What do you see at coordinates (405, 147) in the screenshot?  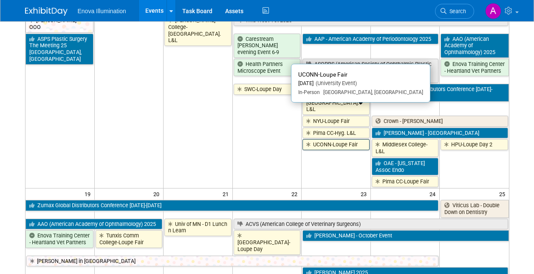 I see `a: Middlesex College-L&L` at bounding box center [405, 147].